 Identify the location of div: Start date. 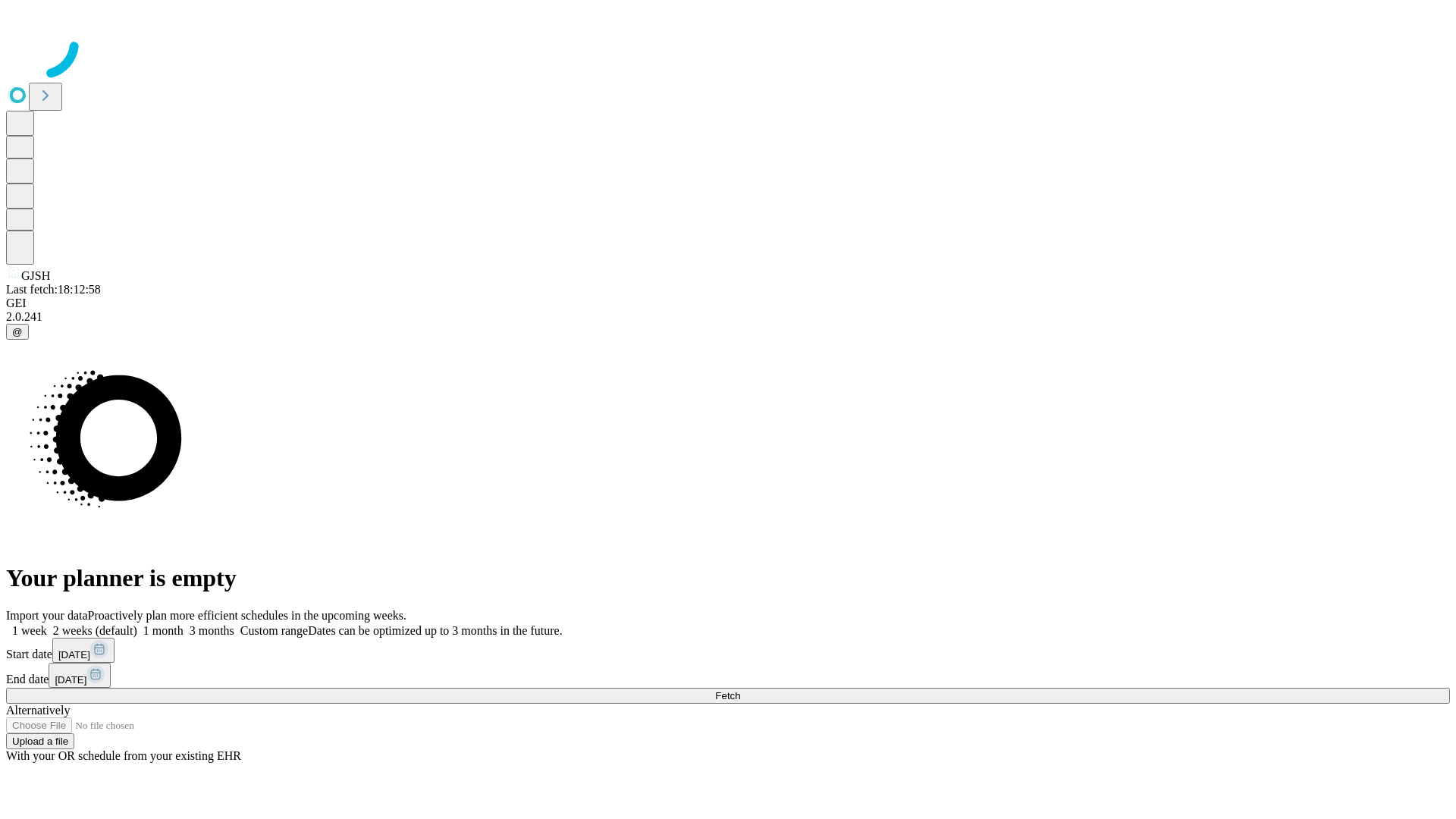
(728, 651).